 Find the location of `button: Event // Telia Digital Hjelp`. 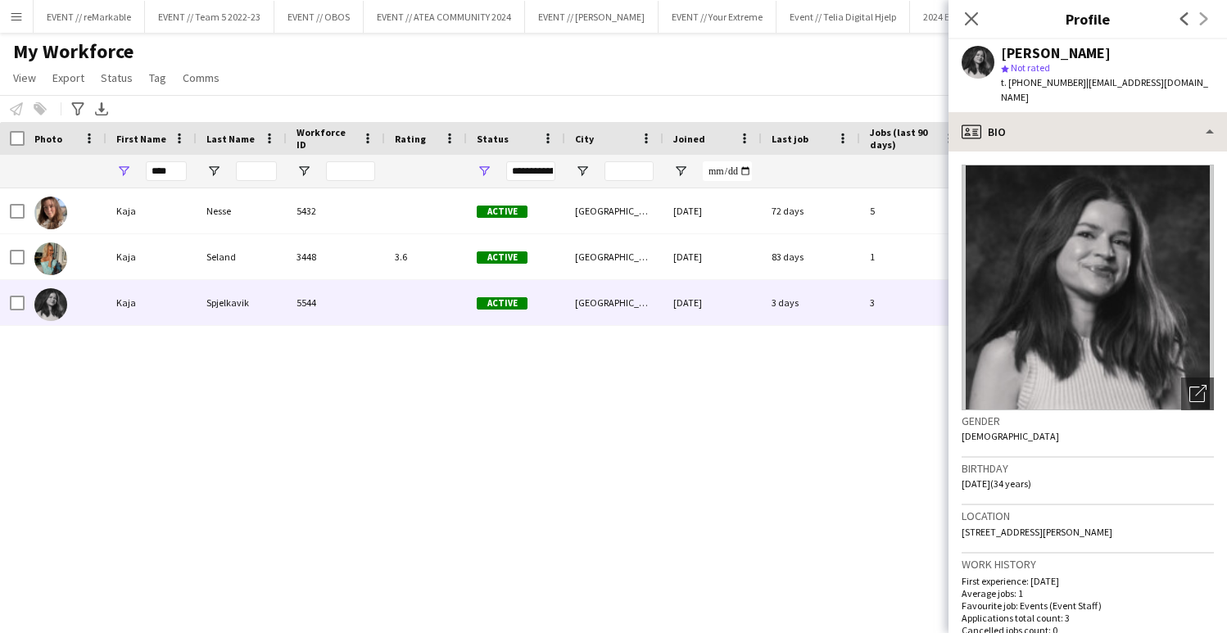

button: Event // Telia Digital Hjelp is located at coordinates (843, 16).